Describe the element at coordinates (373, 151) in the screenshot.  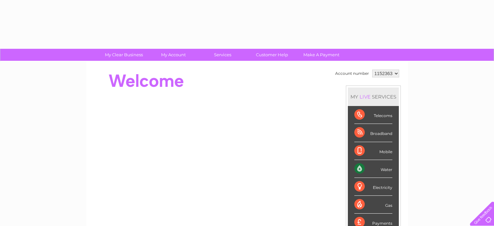
I see `div: Mobile` at that location.